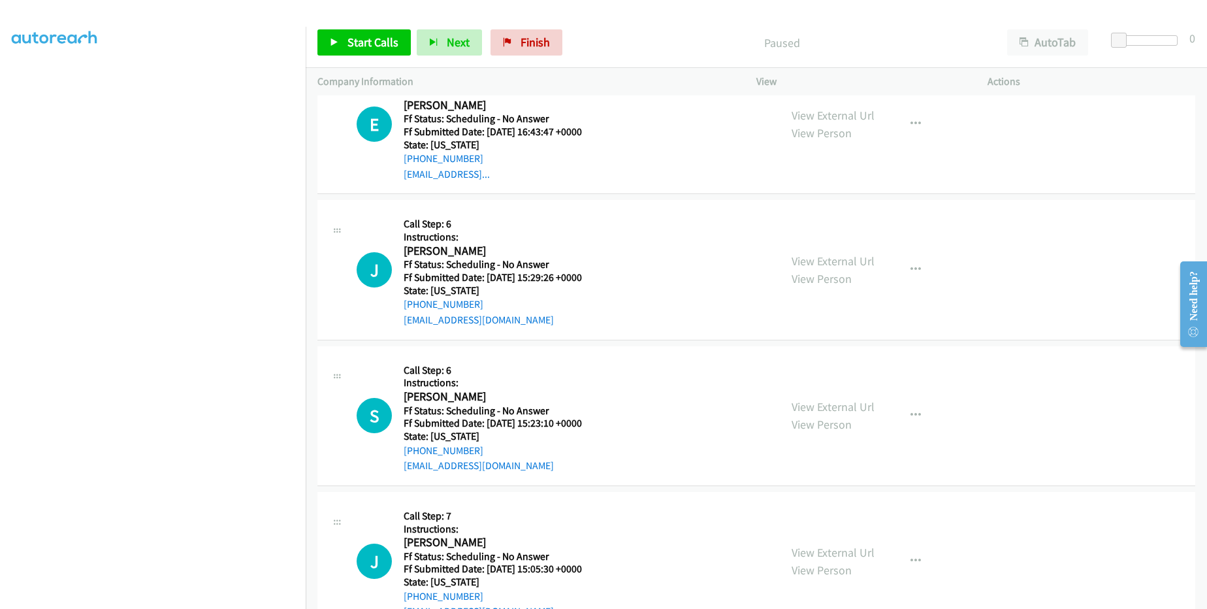  What do you see at coordinates (1091, 82) in the screenshot?
I see `p: Actions` at bounding box center [1091, 82].